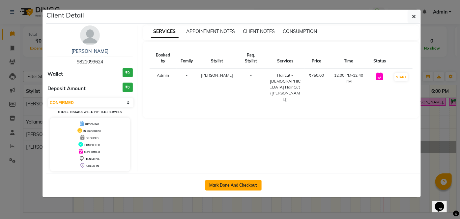 The image size is (460, 219). I want to click on span: Deposit Amount, so click(67, 88).